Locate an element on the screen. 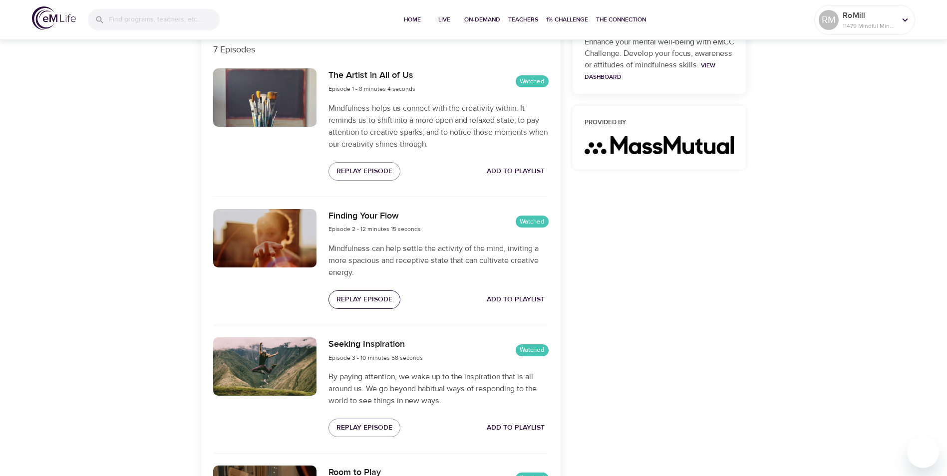 Image resolution: width=947 pixels, height=476 pixels. p: Enhance your mental well-being with eMCC Challenge. Develop your focus, awareness or attitudes of... is located at coordinates (659, 59).